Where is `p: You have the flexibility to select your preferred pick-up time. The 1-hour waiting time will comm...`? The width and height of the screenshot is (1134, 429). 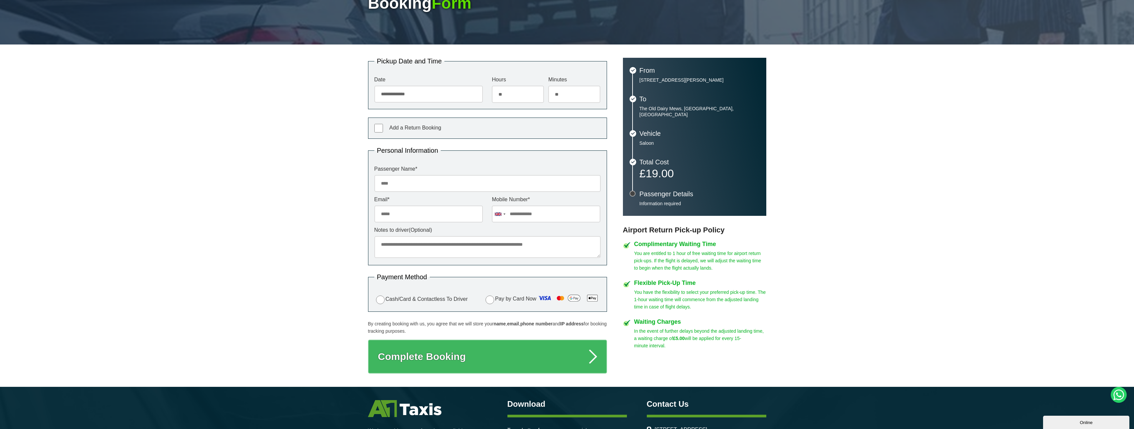
p: You have the flexibility to select your preferred pick-up time. The 1-hour waiting time will comm... is located at coordinates (700, 299).